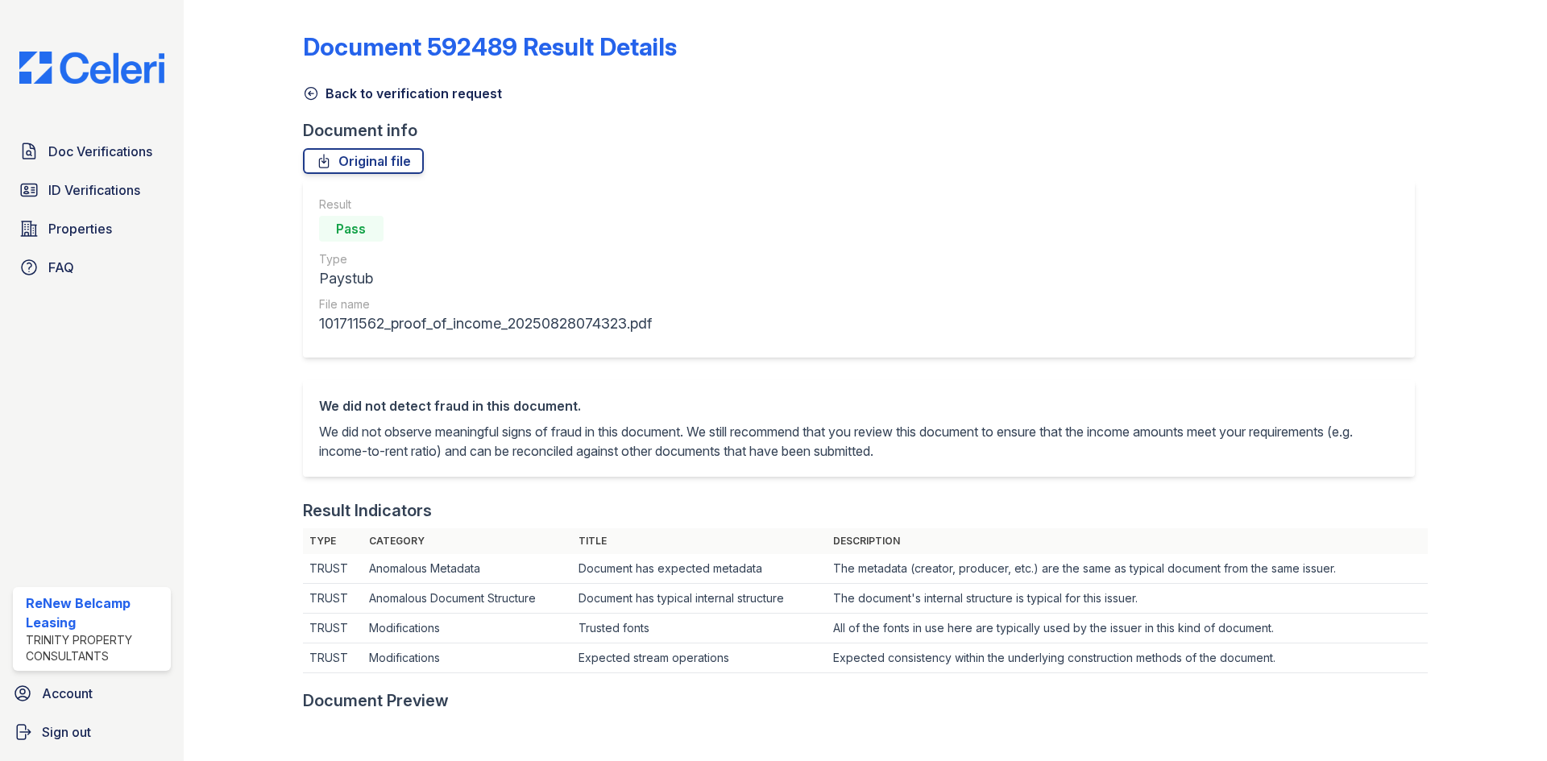 The width and height of the screenshot is (1547, 761). Describe the element at coordinates (92, 229) in the screenshot. I see `a: Properties` at that location.